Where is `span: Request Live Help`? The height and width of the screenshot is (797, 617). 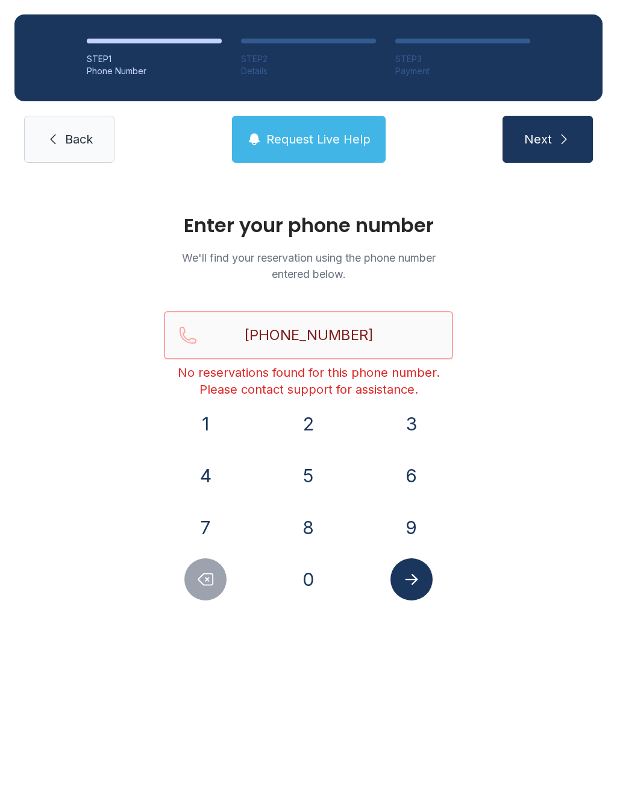 span: Request Live Help is located at coordinates (318, 139).